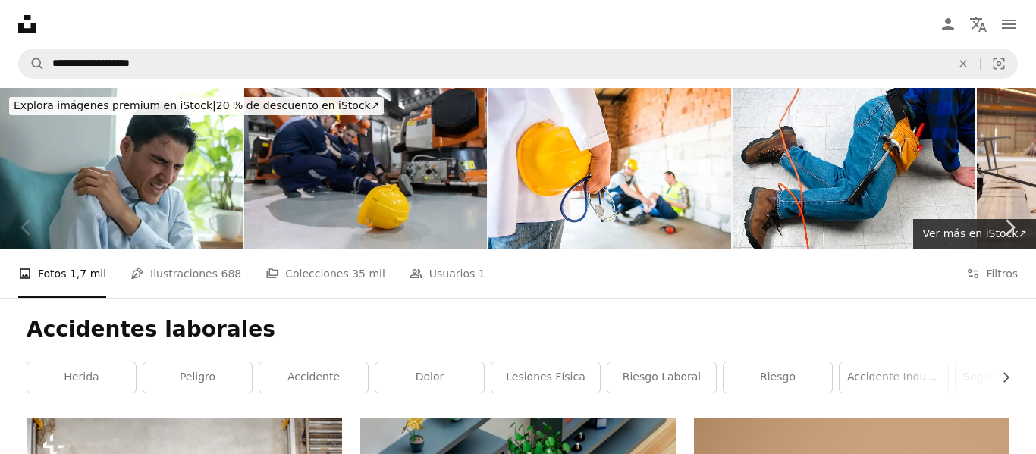  Describe the element at coordinates (518, 330) in the screenshot. I see `h1: Accidentes laborales` at that location.